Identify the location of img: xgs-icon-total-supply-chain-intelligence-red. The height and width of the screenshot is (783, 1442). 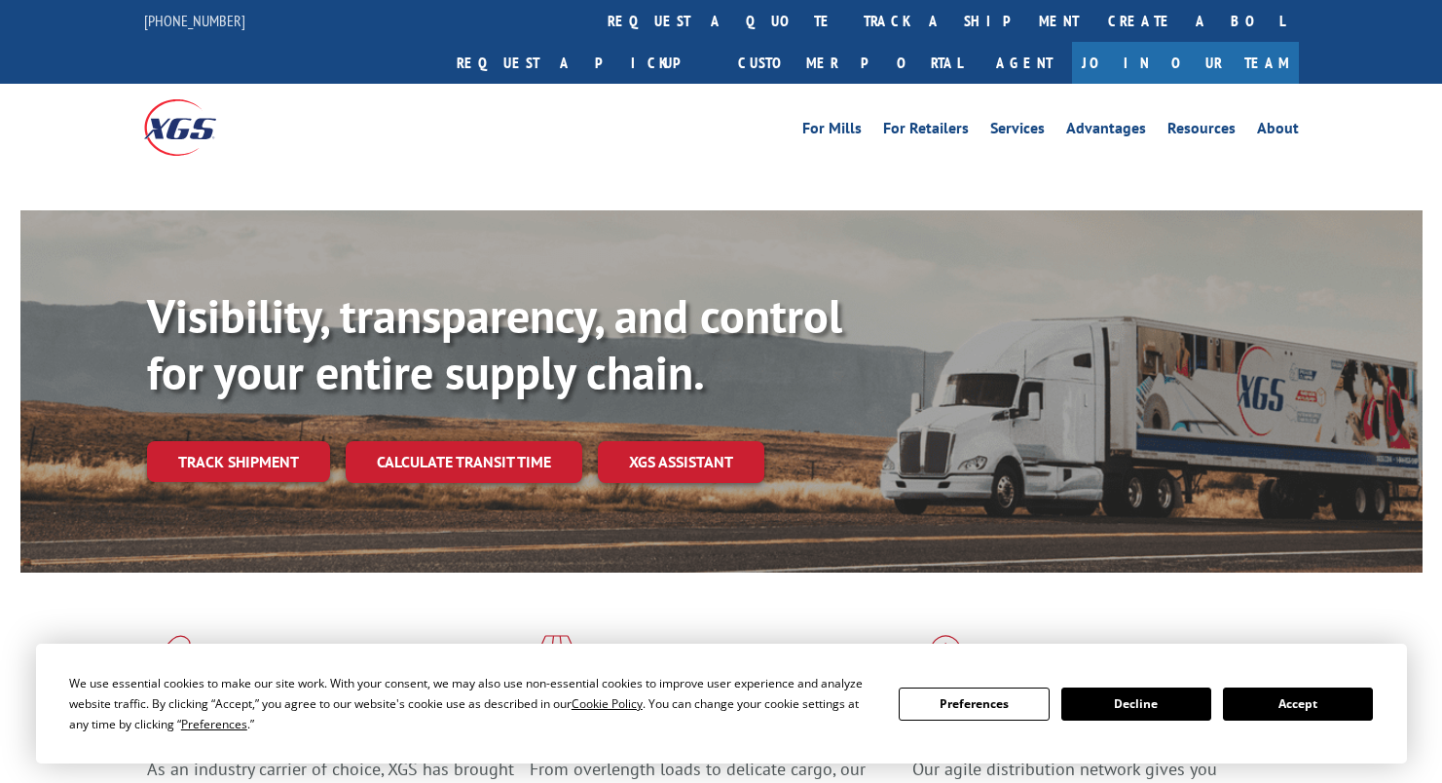
(177, 660).